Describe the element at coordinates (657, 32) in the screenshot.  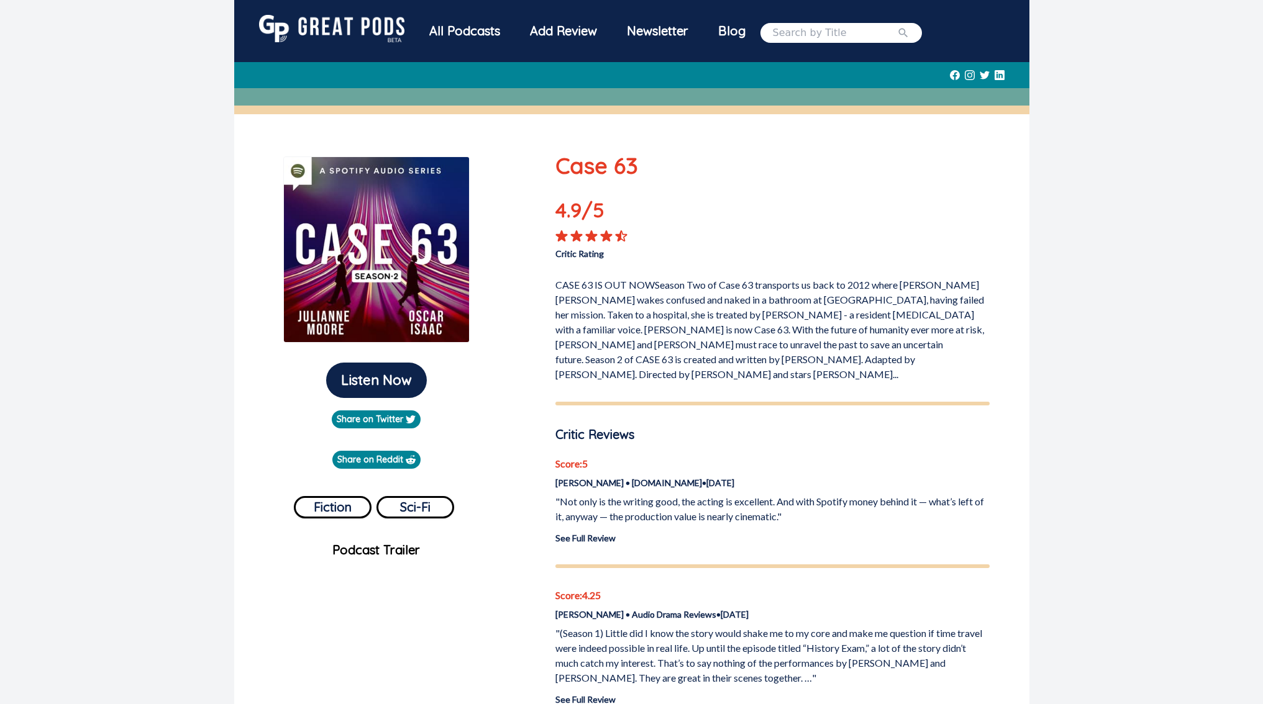
I see `a: Newsletter` at that location.